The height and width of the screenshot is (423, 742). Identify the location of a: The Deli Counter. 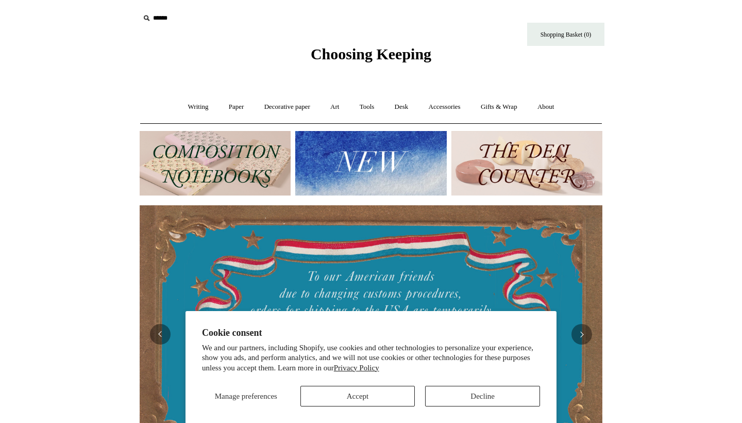
(527, 163).